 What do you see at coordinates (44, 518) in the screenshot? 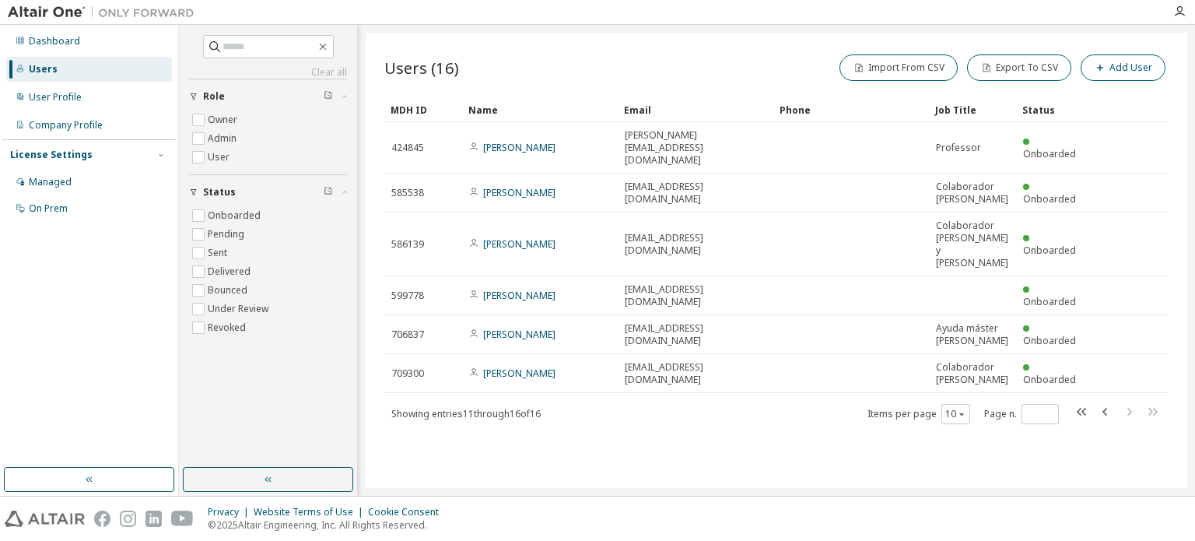
I see `img: altair_logo.svg` at bounding box center [44, 518].